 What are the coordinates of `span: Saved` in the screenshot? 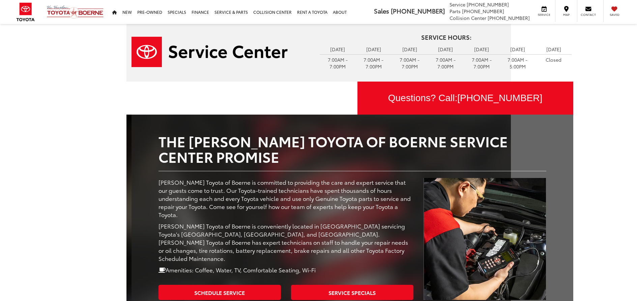 It's located at (614, 15).